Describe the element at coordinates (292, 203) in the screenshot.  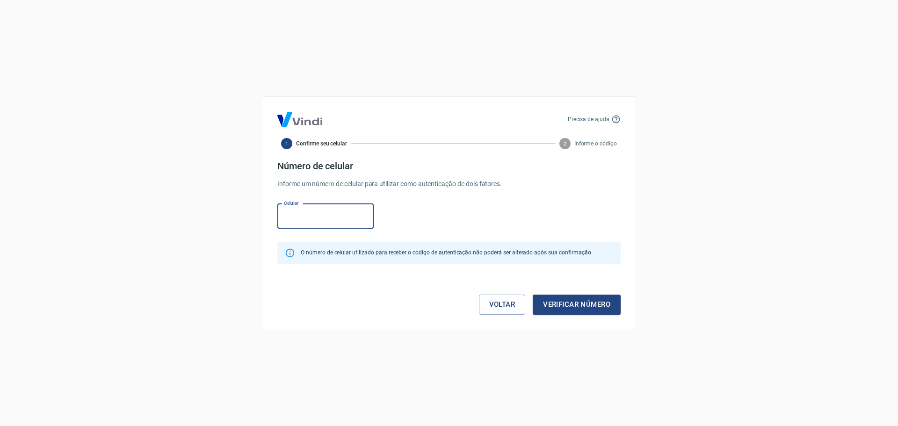
I see `label: Celular` at that location.